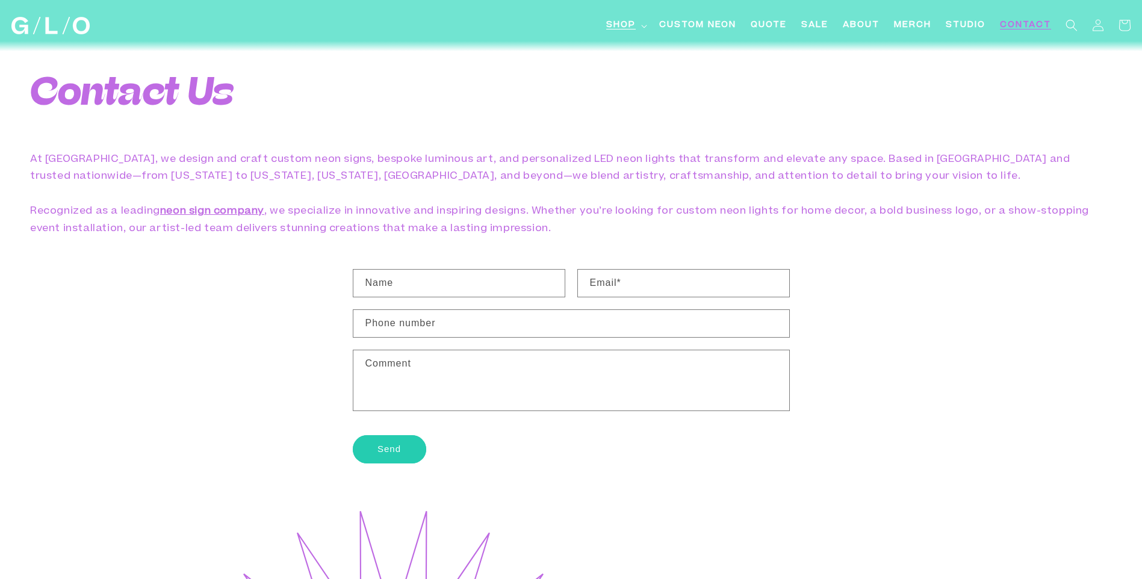 Image resolution: width=1142 pixels, height=579 pixels. Describe the element at coordinates (212, 211) in the screenshot. I see `a: neon sign company` at that location.